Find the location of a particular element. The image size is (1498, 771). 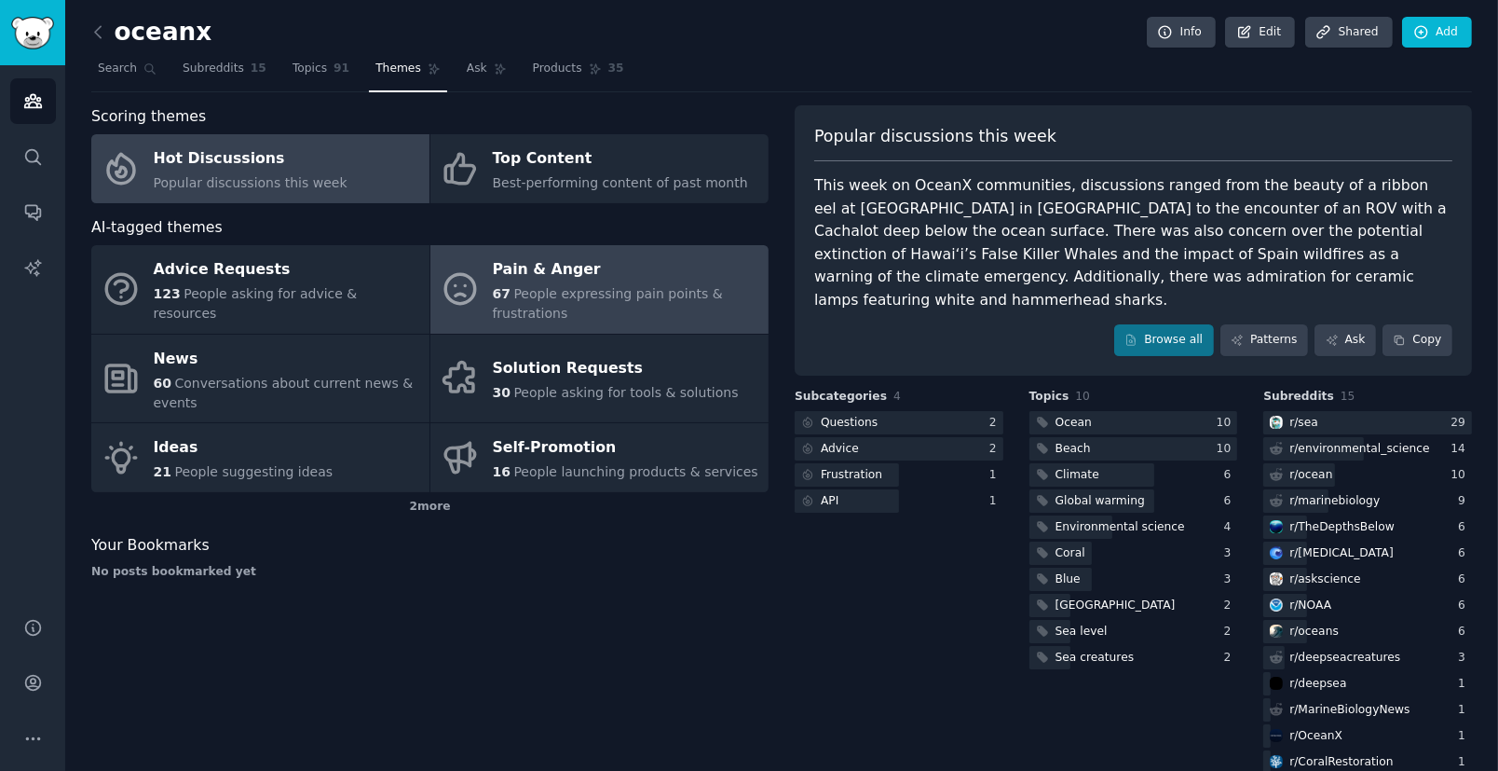

div: Solution Requests is located at coordinates (616, 369).